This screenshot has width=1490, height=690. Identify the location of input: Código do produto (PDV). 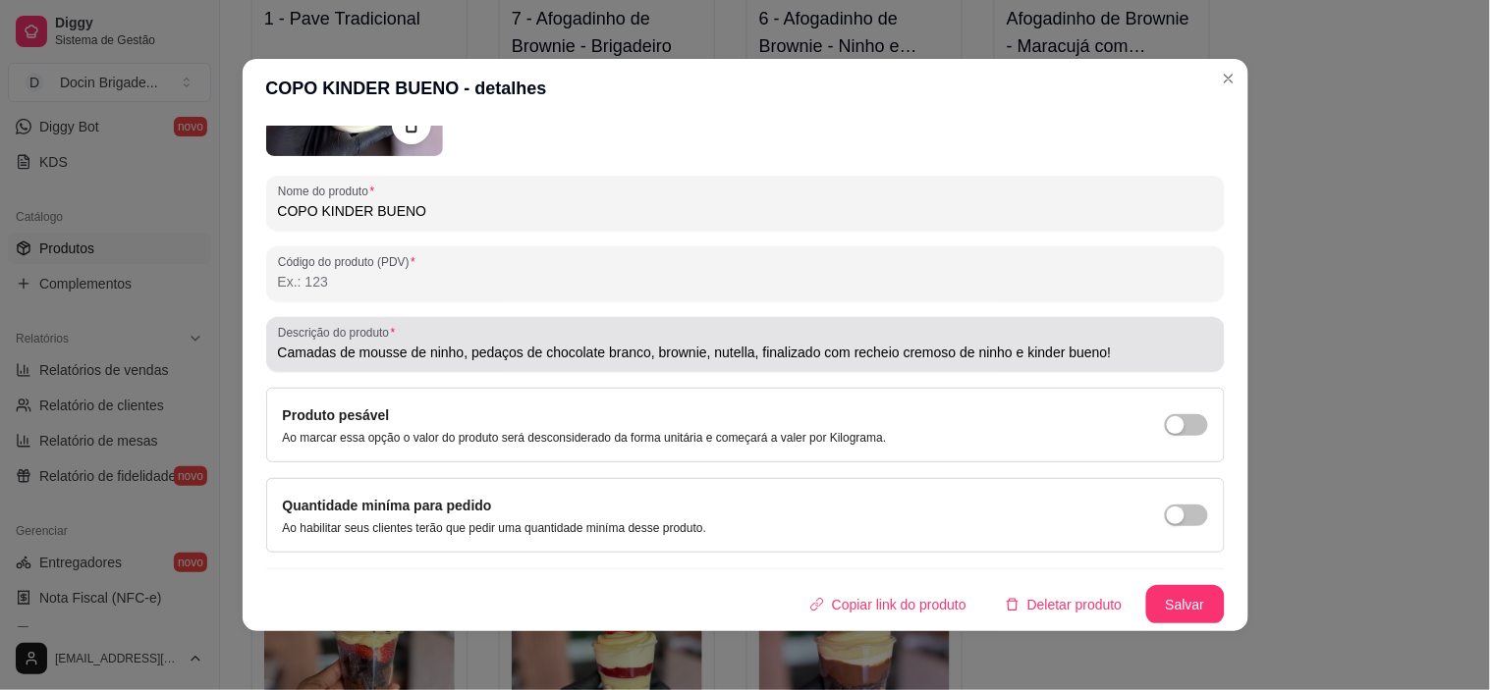
(745, 282).